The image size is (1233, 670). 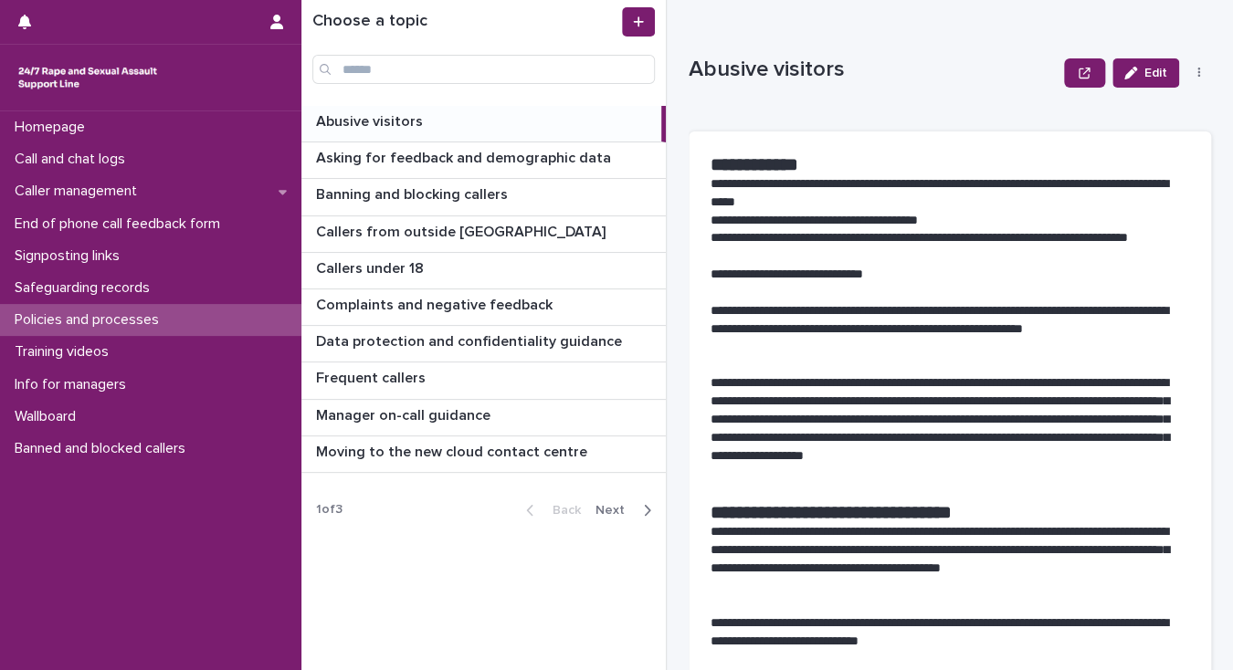 What do you see at coordinates (615, 510) in the screenshot?
I see `span: Next` at bounding box center [615, 510].